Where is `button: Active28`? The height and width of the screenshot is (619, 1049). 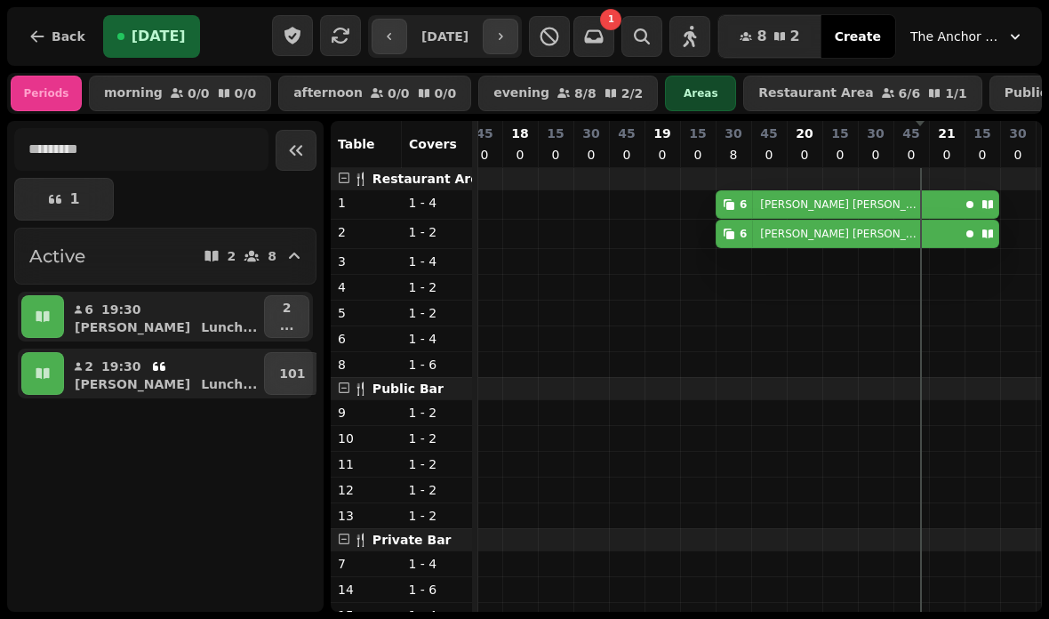
button: Active28 is located at coordinates (165, 256).